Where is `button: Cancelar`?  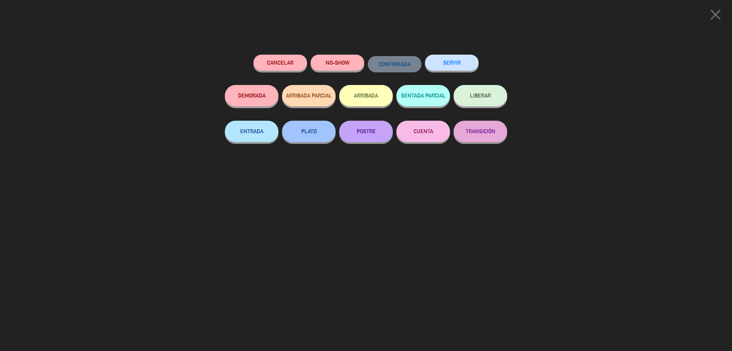 button: Cancelar is located at coordinates (280, 63).